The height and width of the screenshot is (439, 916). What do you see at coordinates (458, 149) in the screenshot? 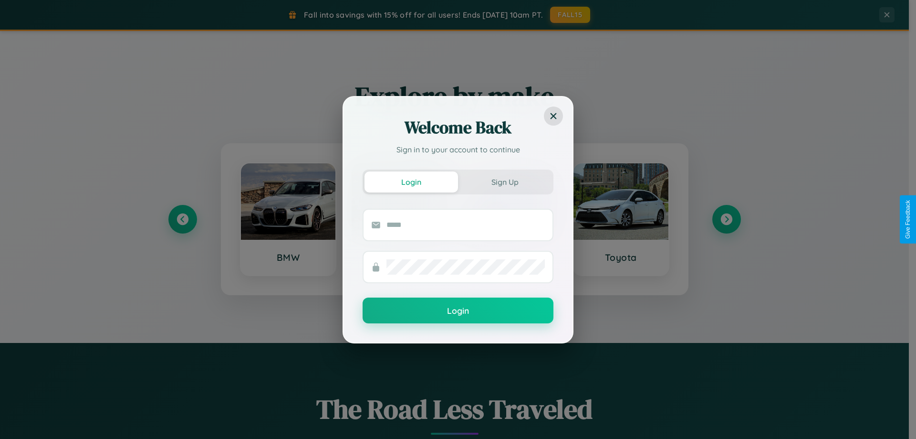
I see `p: Sign in to your account to continue` at bounding box center [458, 149].